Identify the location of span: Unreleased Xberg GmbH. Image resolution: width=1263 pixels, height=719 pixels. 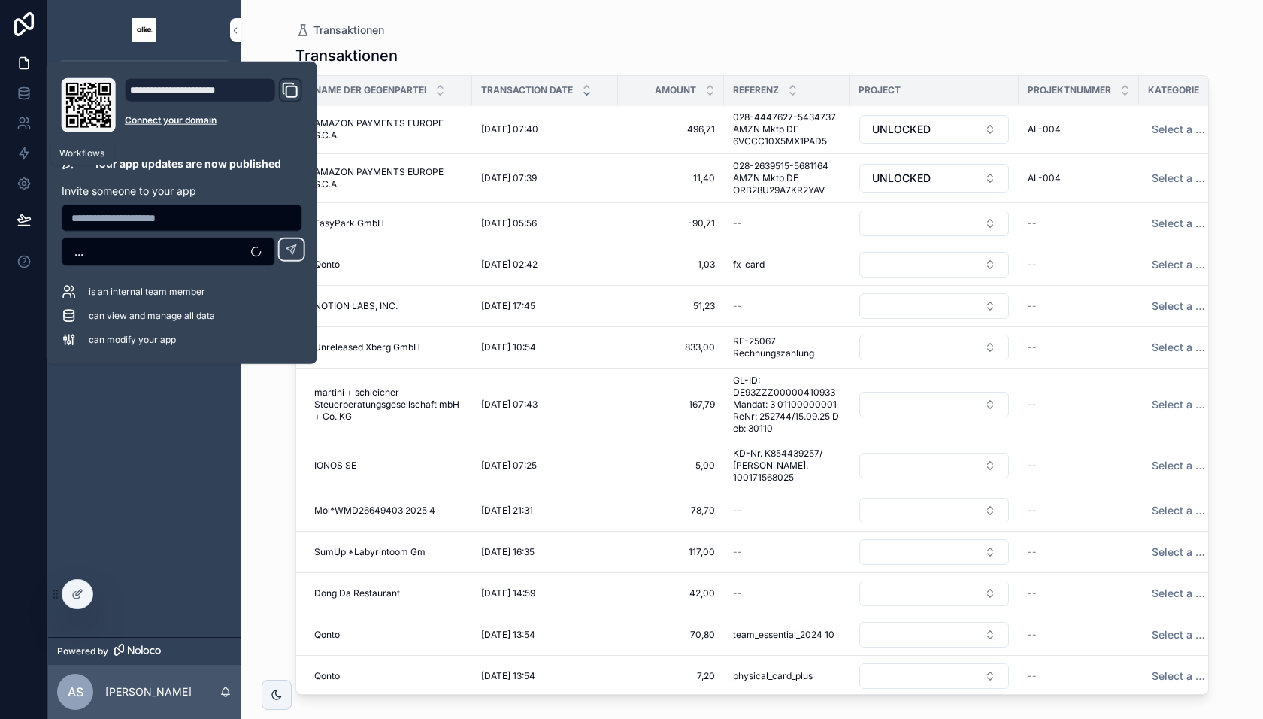
(367, 347).